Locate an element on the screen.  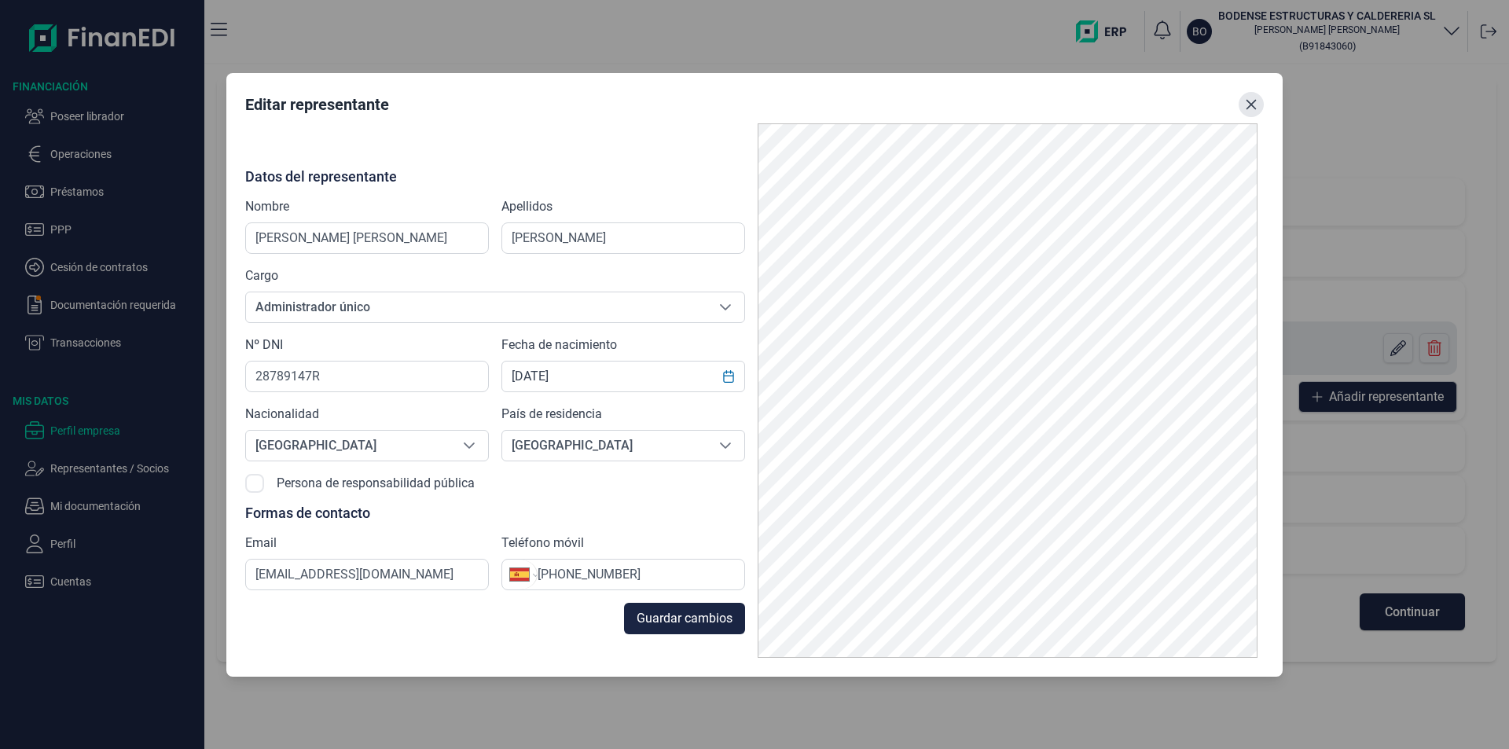
button: Choose Date is located at coordinates (729, 376).